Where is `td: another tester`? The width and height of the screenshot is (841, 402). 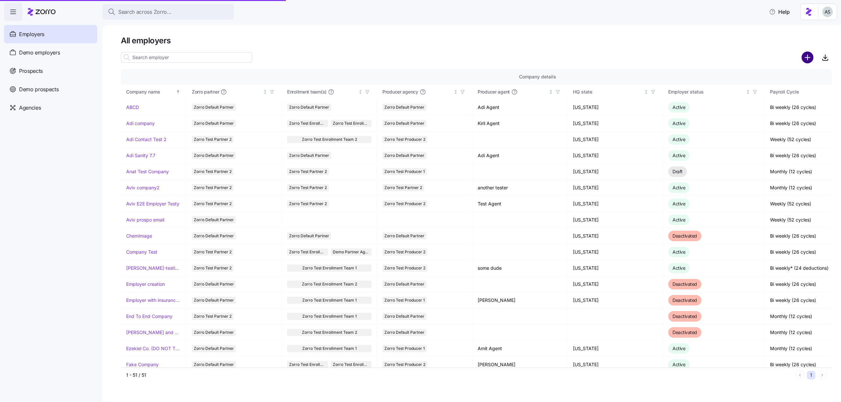 td: another tester is located at coordinates (520, 188).